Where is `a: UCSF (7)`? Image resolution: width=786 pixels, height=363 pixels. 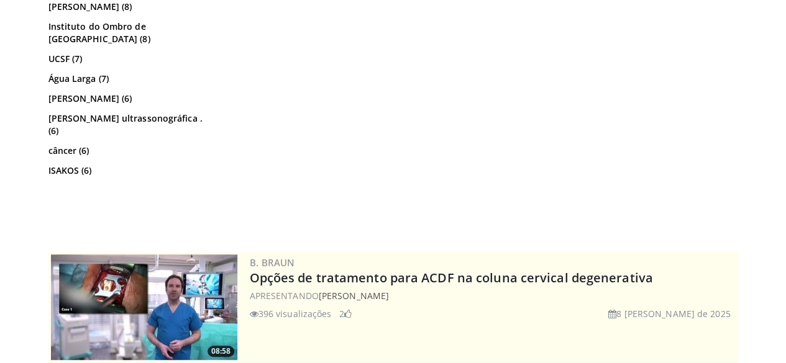 a: UCSF (7) is located at coordinates (126, 59).